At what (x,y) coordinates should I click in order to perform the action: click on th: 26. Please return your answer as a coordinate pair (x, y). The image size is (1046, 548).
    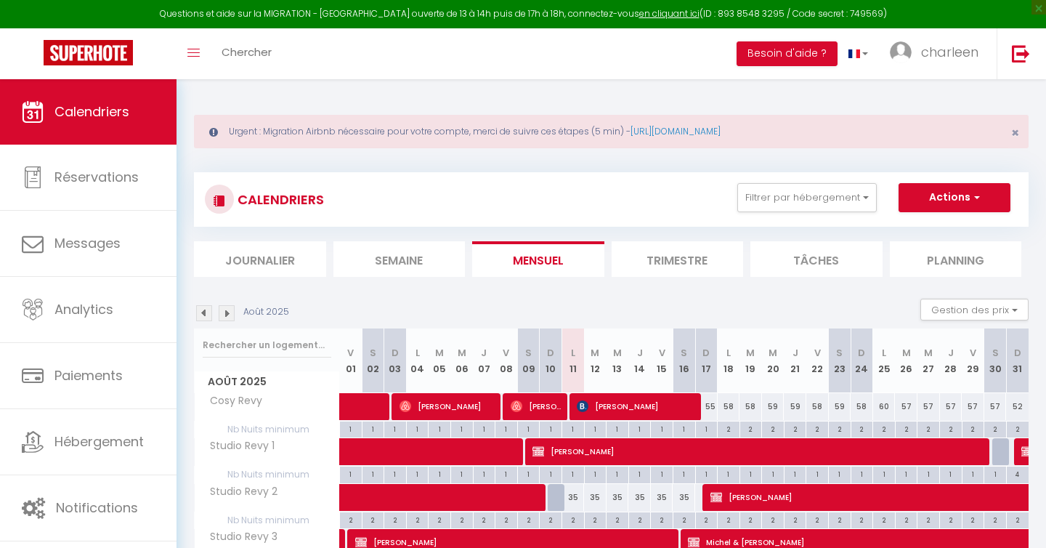
    Looking at the image, I should click on (906, 360).